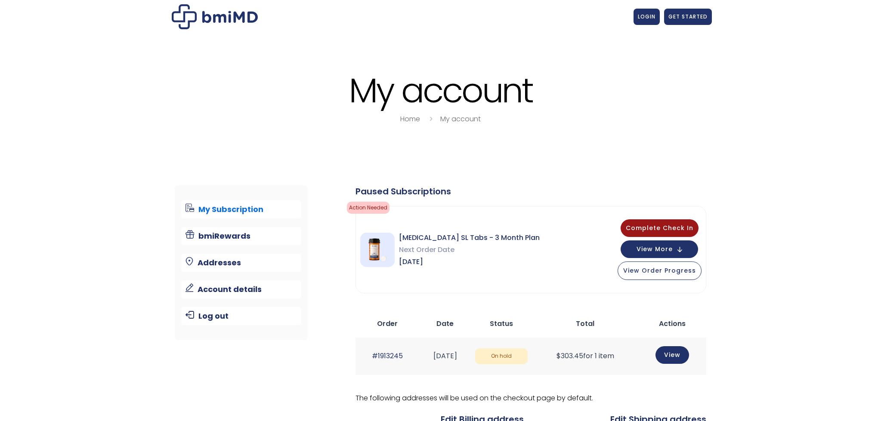 The width and height of the screenshot is (881, 421). What do you see at coordinates (431, 119) in the screenshot?
I see `i: breadcrumbs separator` at bounding box center [431, 119].